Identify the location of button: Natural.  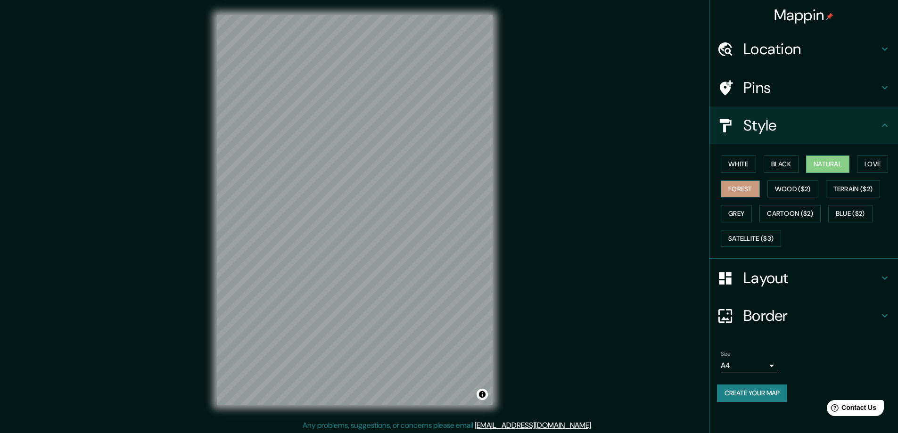
(828, 164).